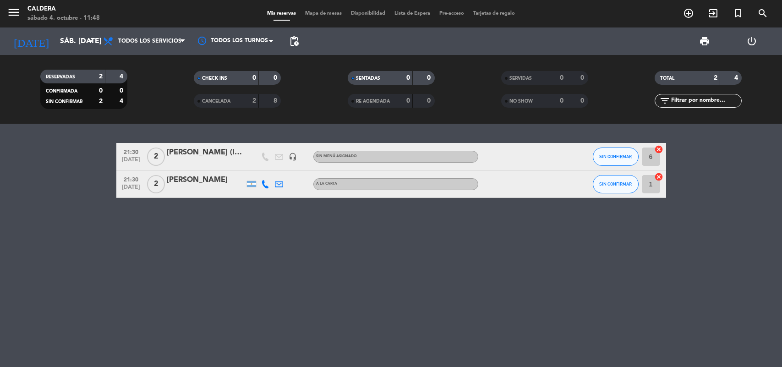  What do you see at coordinates (751, 41) in the screenshot?
I see `div: LOG OUT` at bounding box center [751, 41].